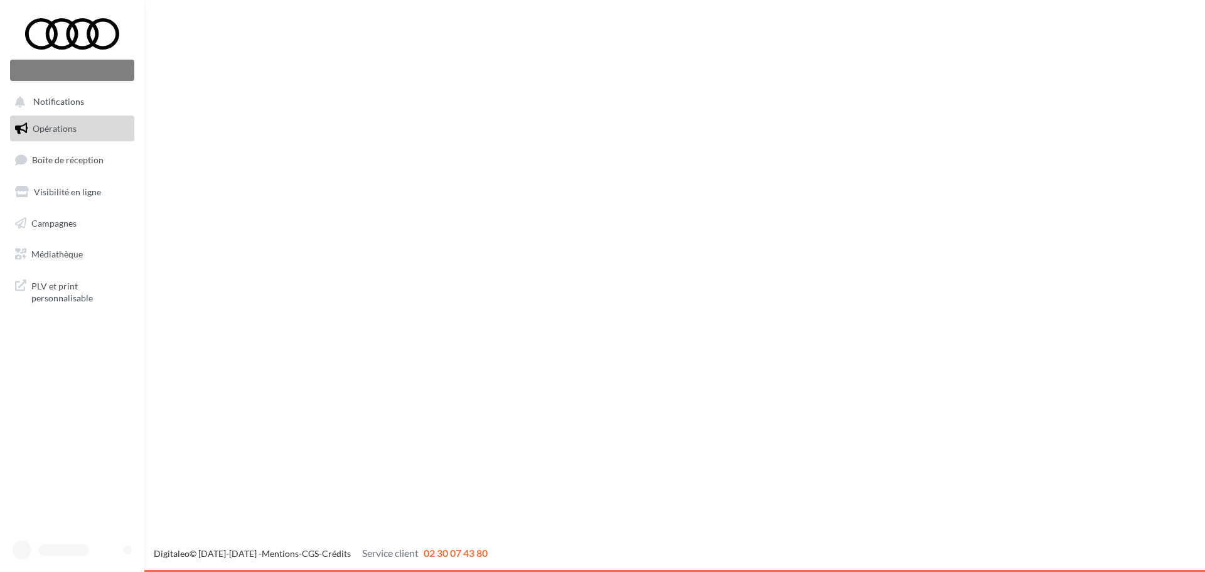 Image resolution: width=1205 pixels, height=572 pixels. I want to click on a: Médiathèque, so click(72, 254).